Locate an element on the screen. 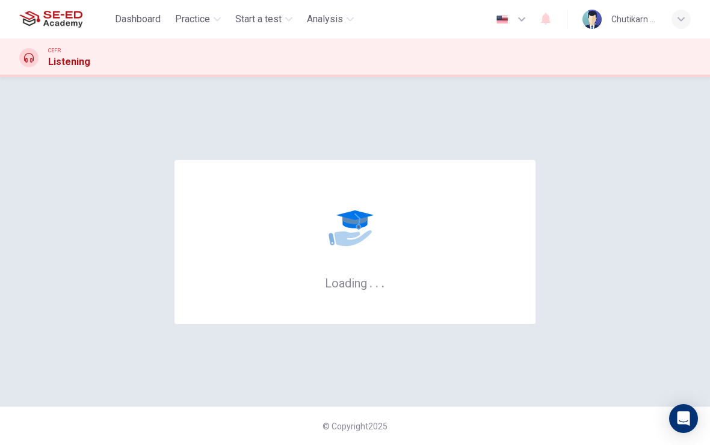 This screenshot has height=445, width=710. button: Start a test is located at coordinates (263, 19).